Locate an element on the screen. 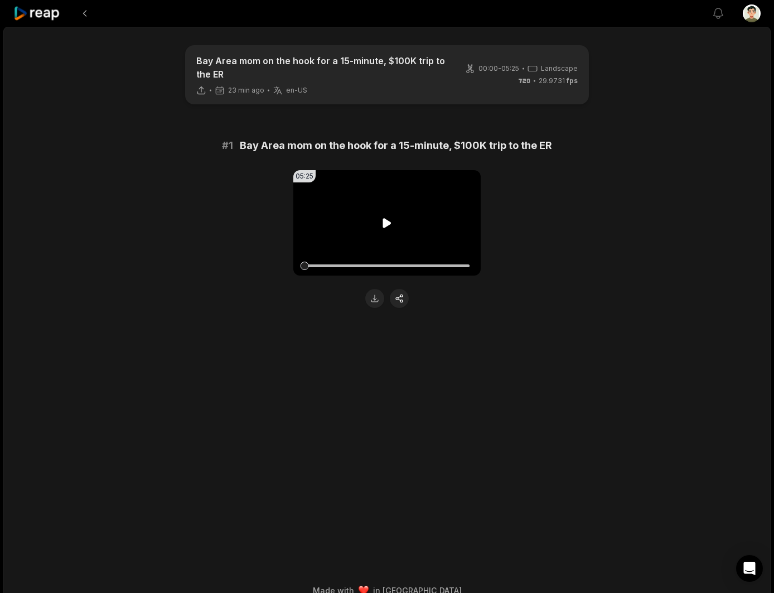 The width and height of the screenshot is (774, 593). span: fps is located at coordinates (572, 80).